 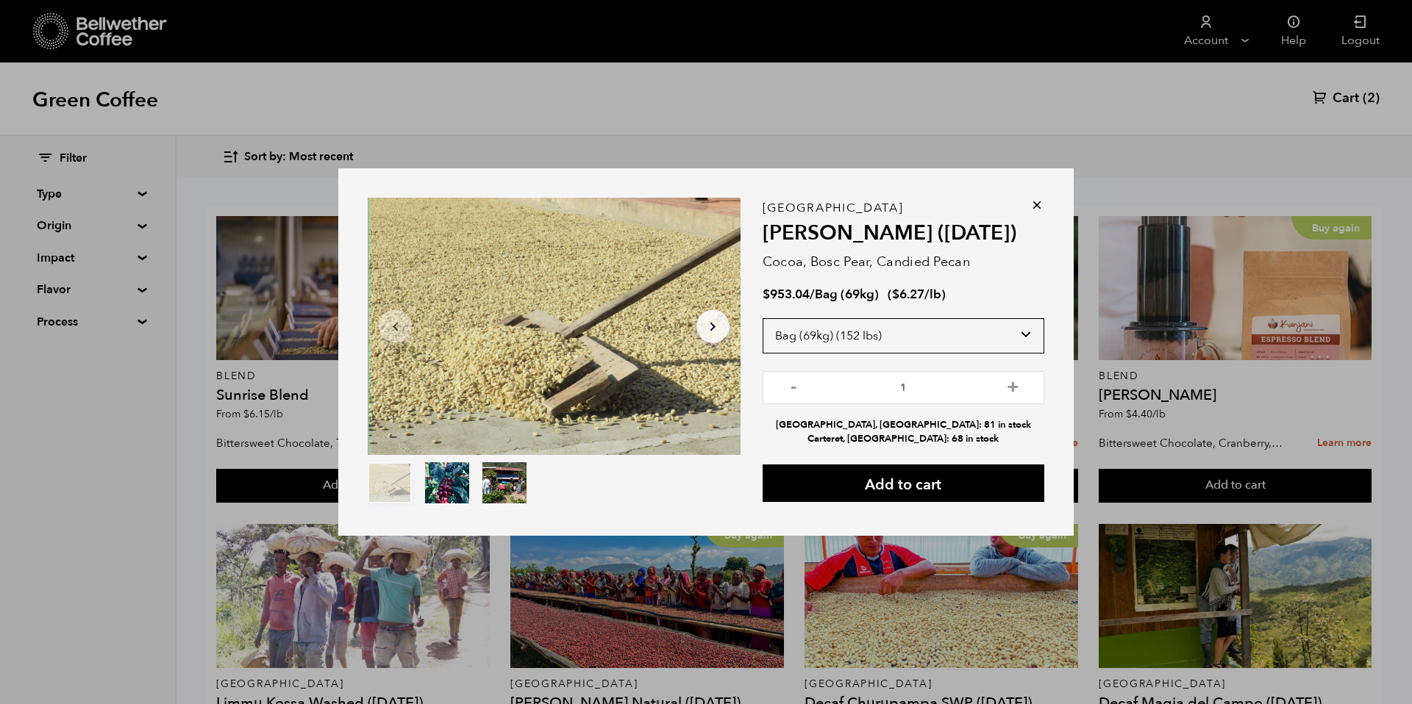 I want to click on button: Add to cart, so click(x=903, y=483).